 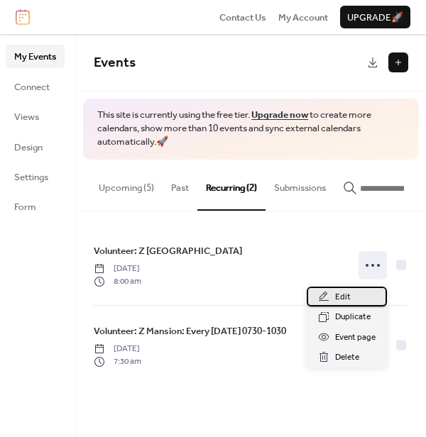 What do you see at coordinates (35, 87) in the screenshot?
I see `a: Connect` at bounding box center [35, 87].